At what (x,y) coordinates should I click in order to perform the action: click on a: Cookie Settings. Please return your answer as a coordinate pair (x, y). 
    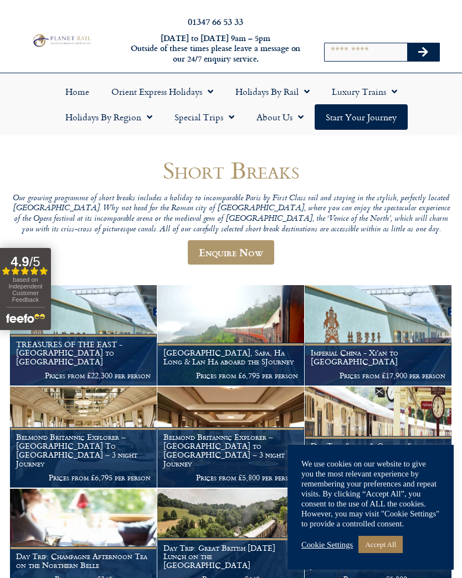
    Looking at the image, I should click on (327, 544).